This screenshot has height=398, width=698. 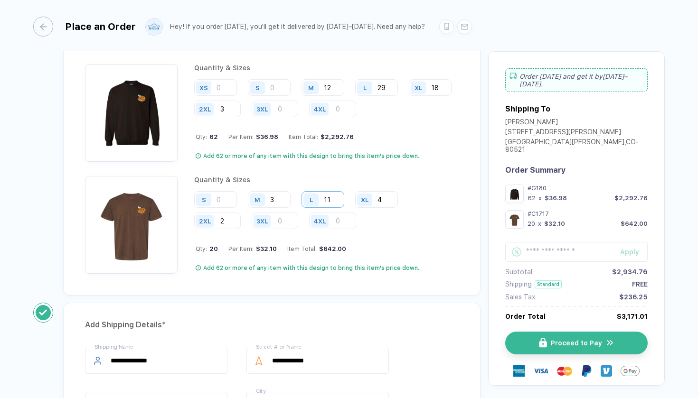 I want to click on div: Apply, so click(x=634, y=252).